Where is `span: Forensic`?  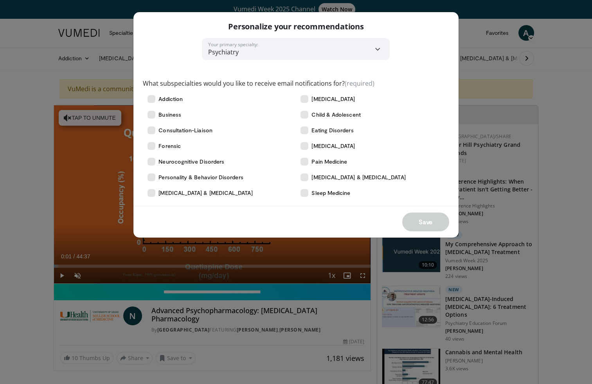
span: Forensic is located at coordinates (169, 146).